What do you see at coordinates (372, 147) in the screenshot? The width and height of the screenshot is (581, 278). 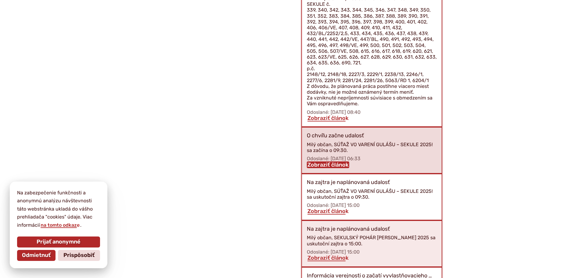 I see `div: Milý občan, SÚŤAŽ VO VARENÍ GULÁŠU – SEKULE 2025! sa začína o 09:30.` at bounding box center [372, 147].